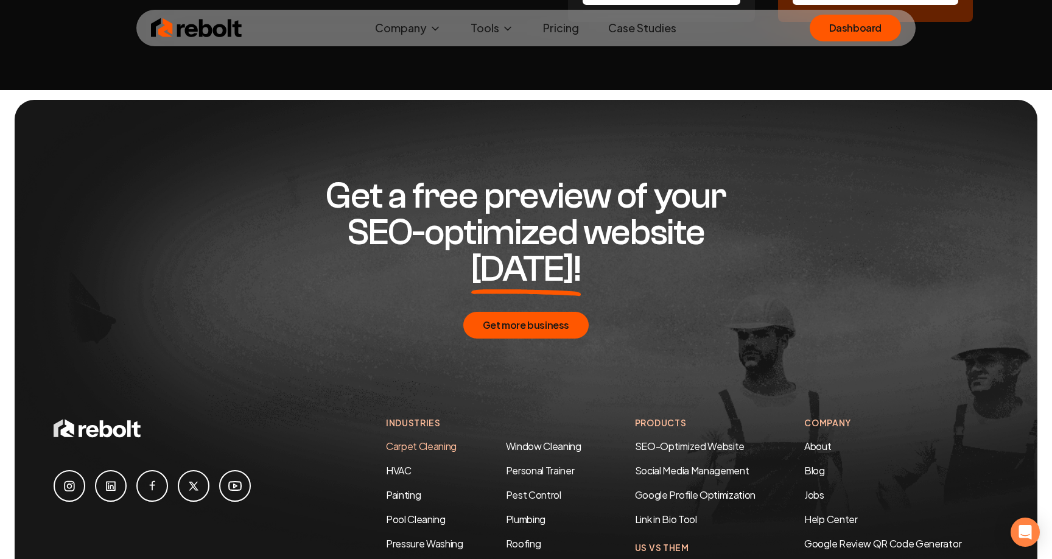 This screenshot has width=1052, height=559. Describe the element at coordinates (856, 28) in the screenshot. I see `a: Dashboard` at that location.